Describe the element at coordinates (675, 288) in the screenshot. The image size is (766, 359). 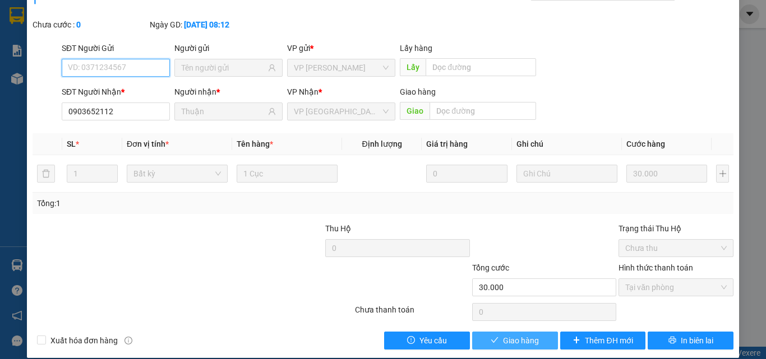
I see `span: Tại văn phòng` at that location.